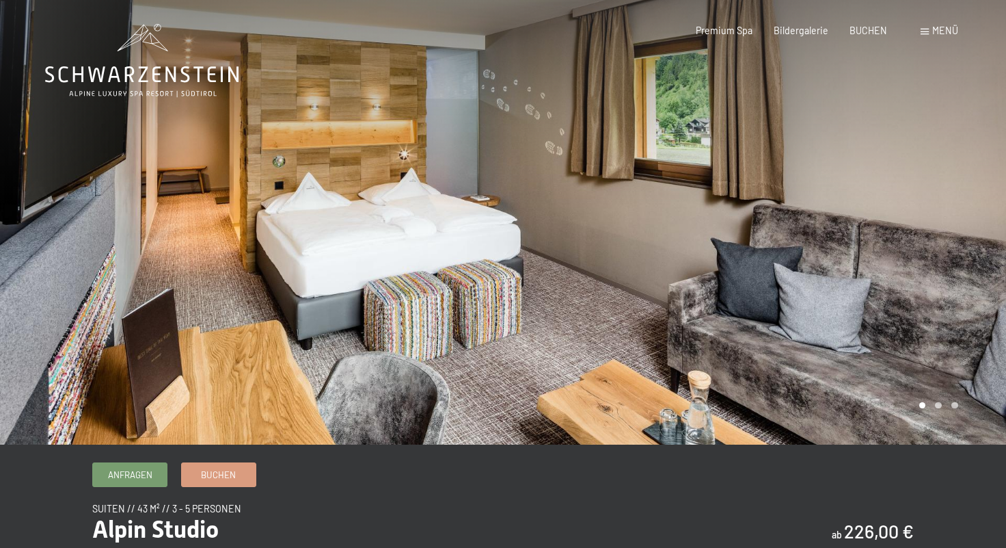 The image size is (1006, 548). I want to click on span: BUCHEN, so click(868, 30).